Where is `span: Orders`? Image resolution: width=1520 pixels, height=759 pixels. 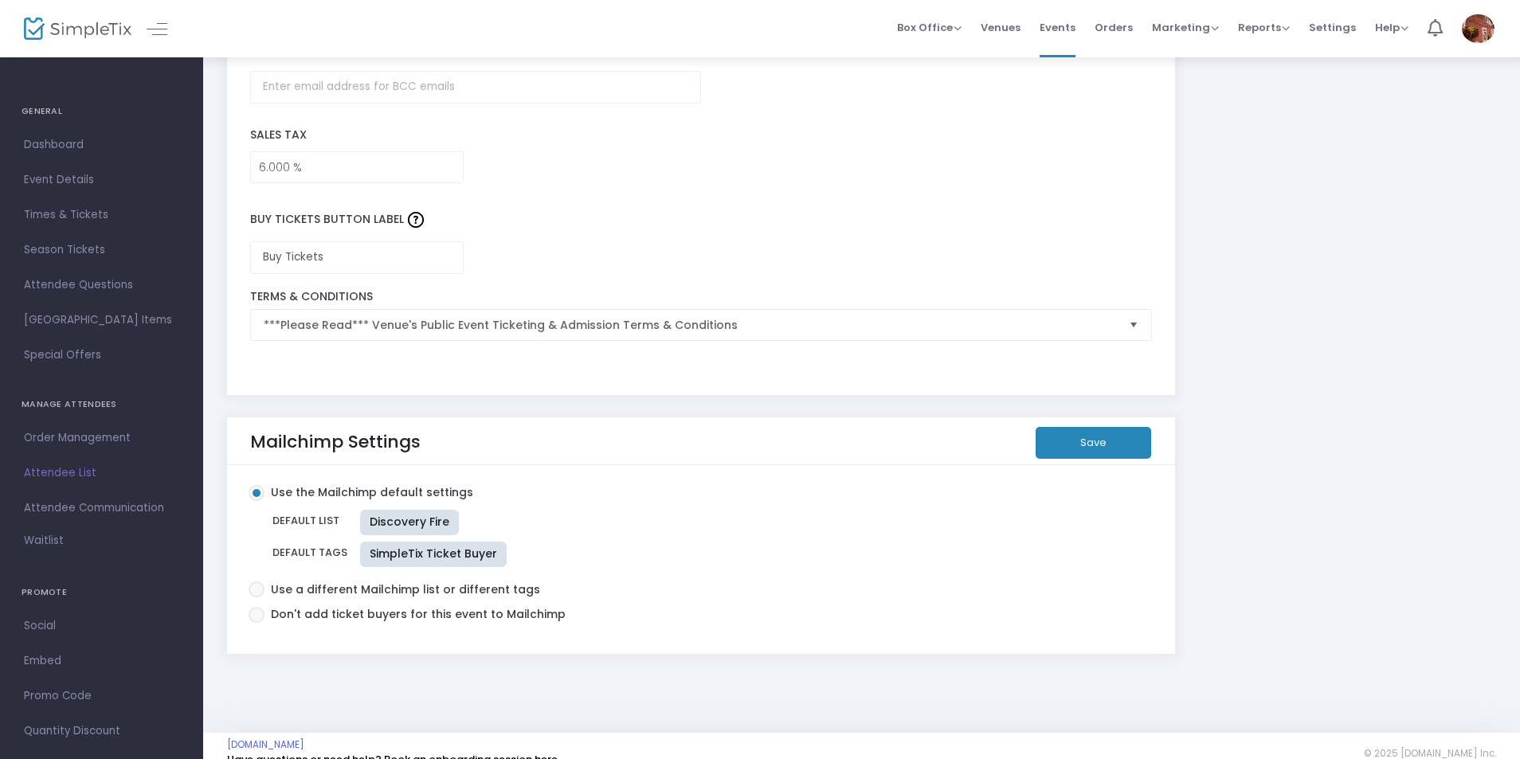 span: Orders is located at coordinates (1114, 27).